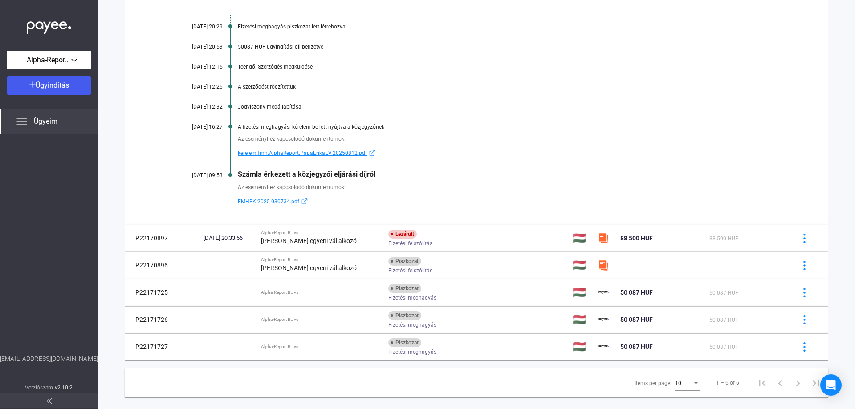 The image size is (855, 409). Describe the element at coordinates (302, 153) in the screenshot. I see `span: kerelem.fmh.AlphaReport.PapaErikaEV.20250812.pdf` at that location.